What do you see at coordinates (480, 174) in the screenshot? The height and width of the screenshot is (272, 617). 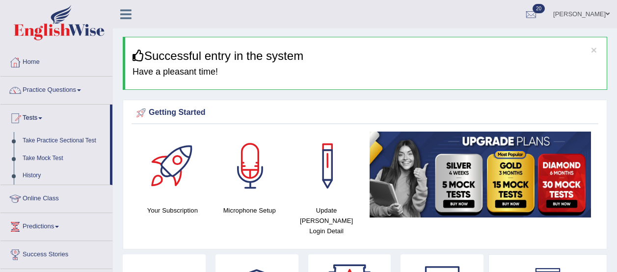 I see `img: small5.jpg` at bounding box center [480, 174].